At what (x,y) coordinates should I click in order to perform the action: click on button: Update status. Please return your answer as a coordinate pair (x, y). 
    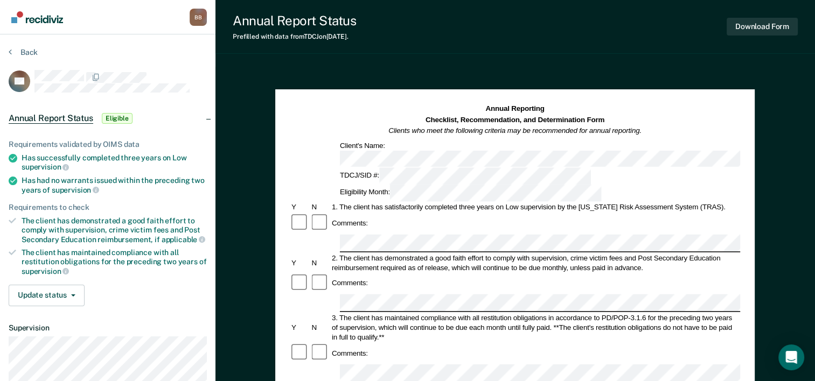
    Looking at the image, I should click on (46, 296).